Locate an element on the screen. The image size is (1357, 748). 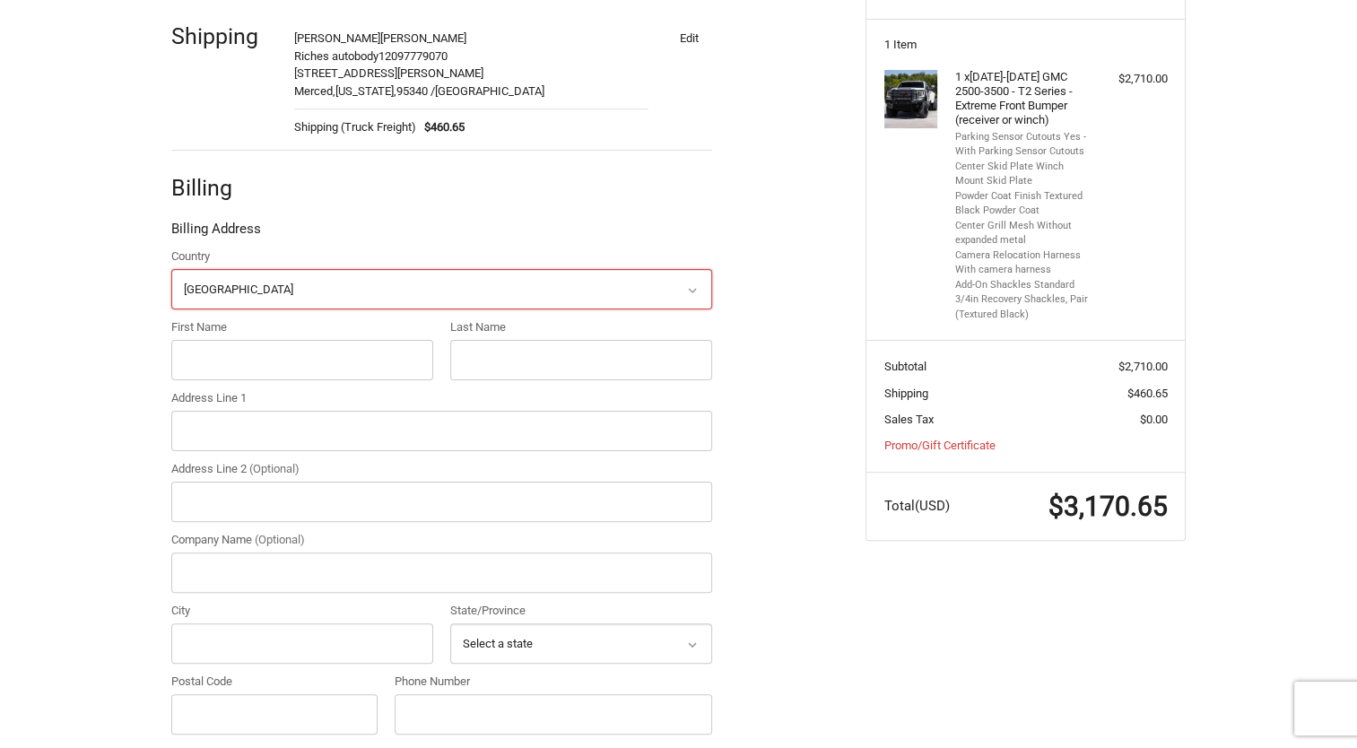
span: $0.00 is located at coordinates (1154, 419).